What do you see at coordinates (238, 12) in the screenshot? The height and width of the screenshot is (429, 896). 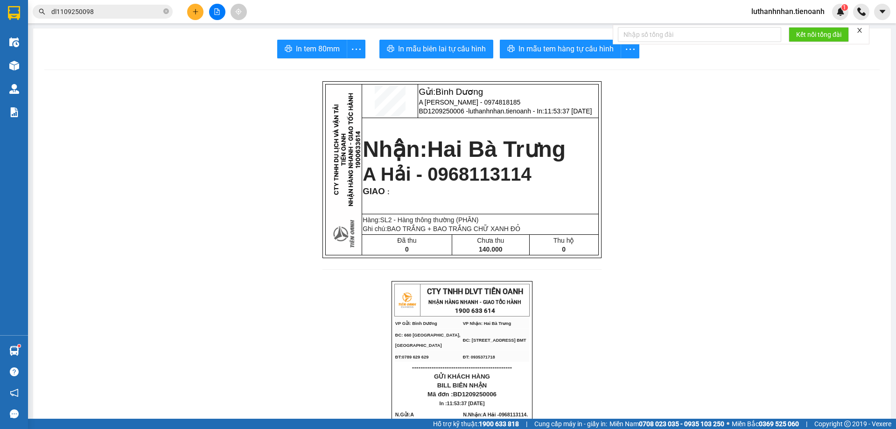 I see `span: aim` at bounding box center [238, 12].